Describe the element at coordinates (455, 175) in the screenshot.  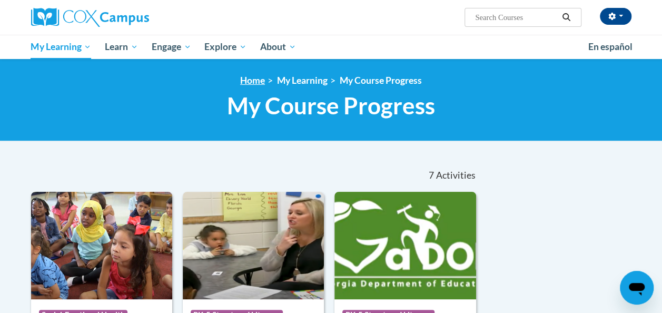
I see `span: Activities` at that location.